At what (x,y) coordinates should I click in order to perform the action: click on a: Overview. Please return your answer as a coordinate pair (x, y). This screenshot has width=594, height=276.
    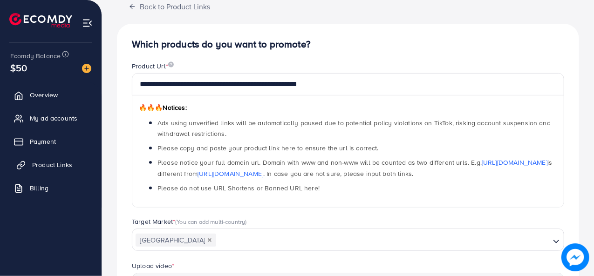
    Looking at the image, I should click on (51, 95).